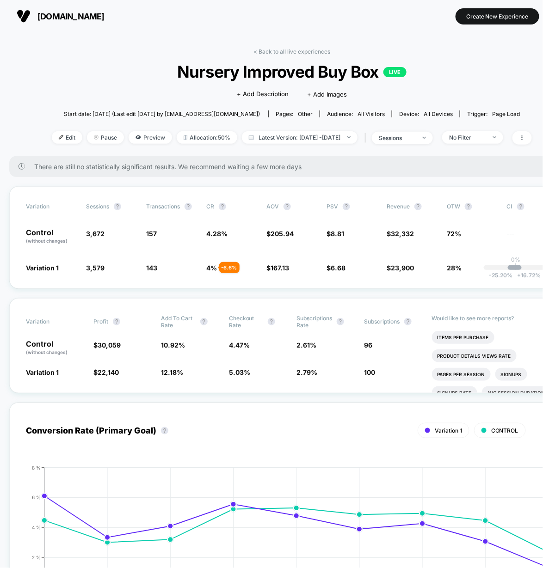  Describe the element at coordinates (211, 268) in the screenshot. I see `span: 4 %` at that location.